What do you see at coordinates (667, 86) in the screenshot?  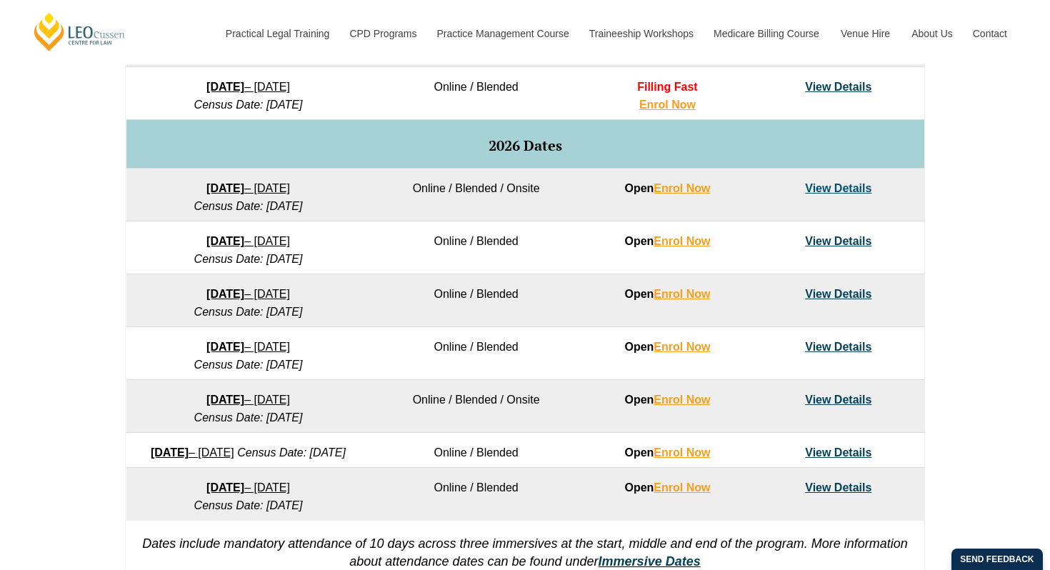 I see `span: Filling Fast` at bounding box center [667, 86].